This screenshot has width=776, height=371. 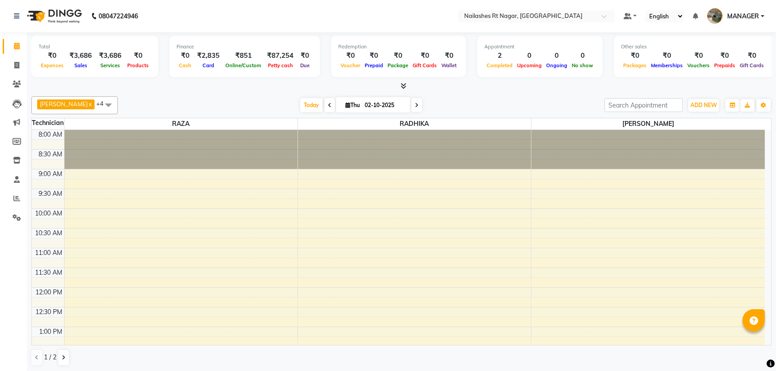 I want to click on div: 11:00 AM, so click(x=48, y=253).